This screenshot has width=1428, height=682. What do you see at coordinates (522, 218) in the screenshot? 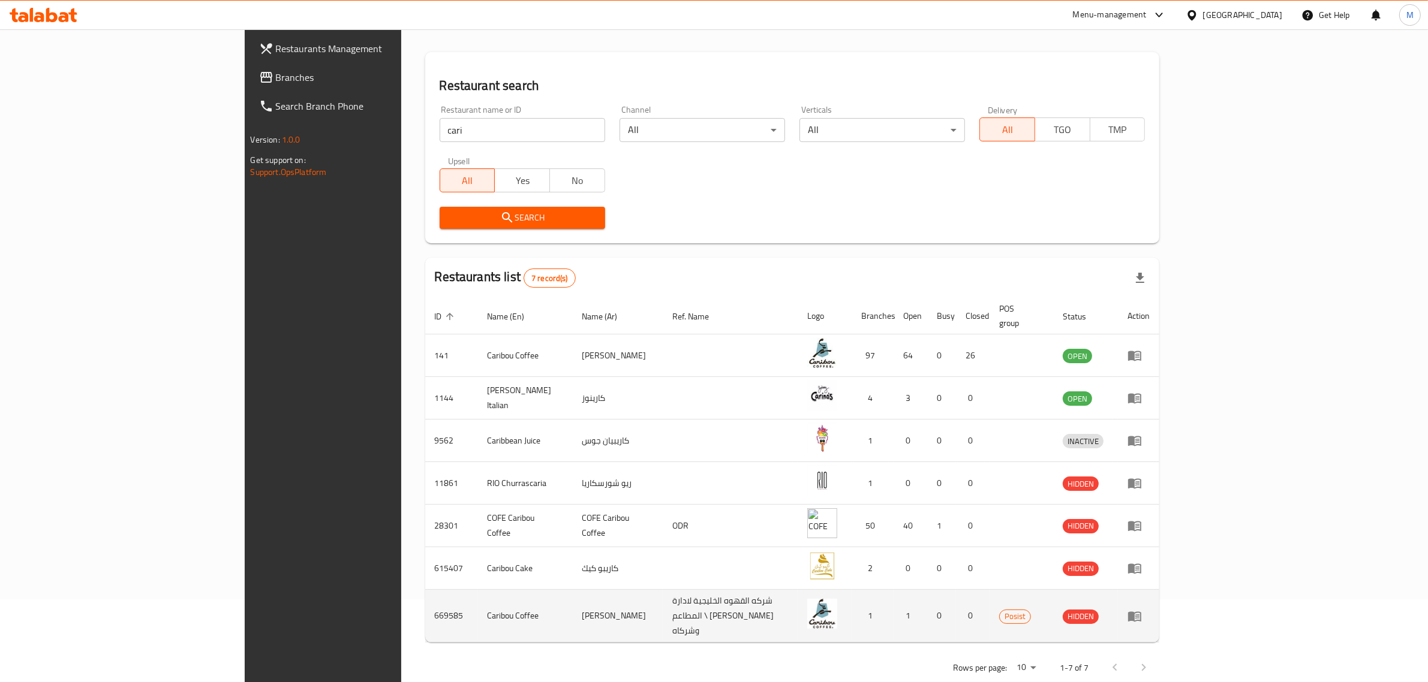
I see `span: Search` at bounding box center [522, 218].